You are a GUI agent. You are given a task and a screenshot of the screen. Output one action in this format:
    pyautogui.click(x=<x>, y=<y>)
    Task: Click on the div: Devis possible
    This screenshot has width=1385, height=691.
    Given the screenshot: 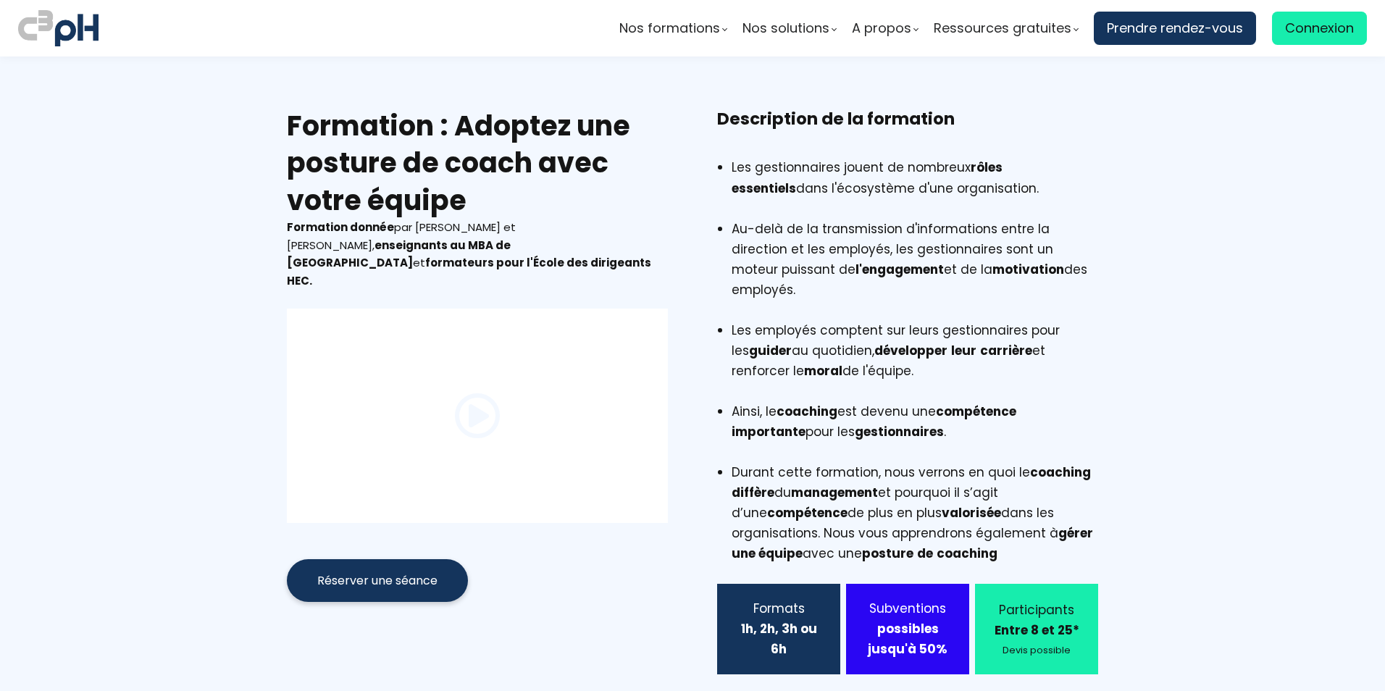 What is the action you would take?
    pyautogui.click(x=1037, y=651)
    